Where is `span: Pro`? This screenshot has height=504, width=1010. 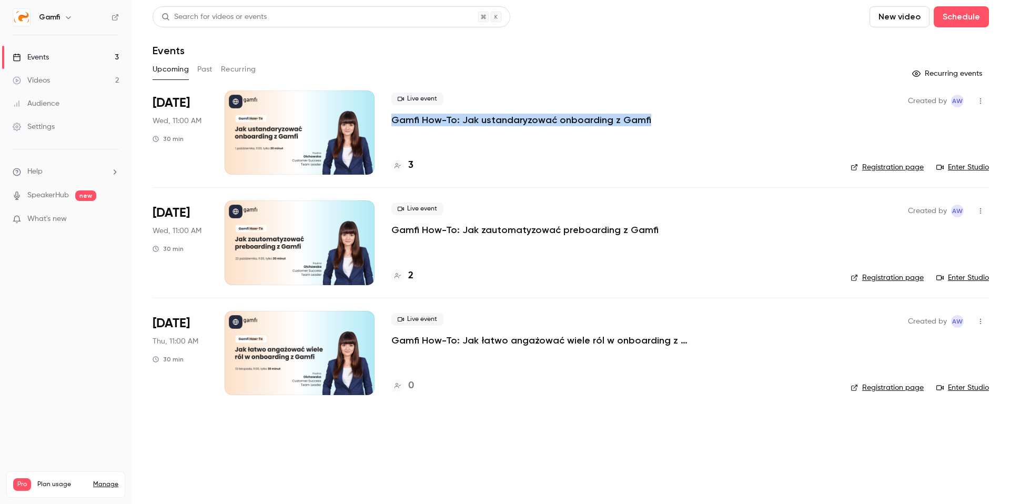
span: Pro is located at coordinates (22, 484).